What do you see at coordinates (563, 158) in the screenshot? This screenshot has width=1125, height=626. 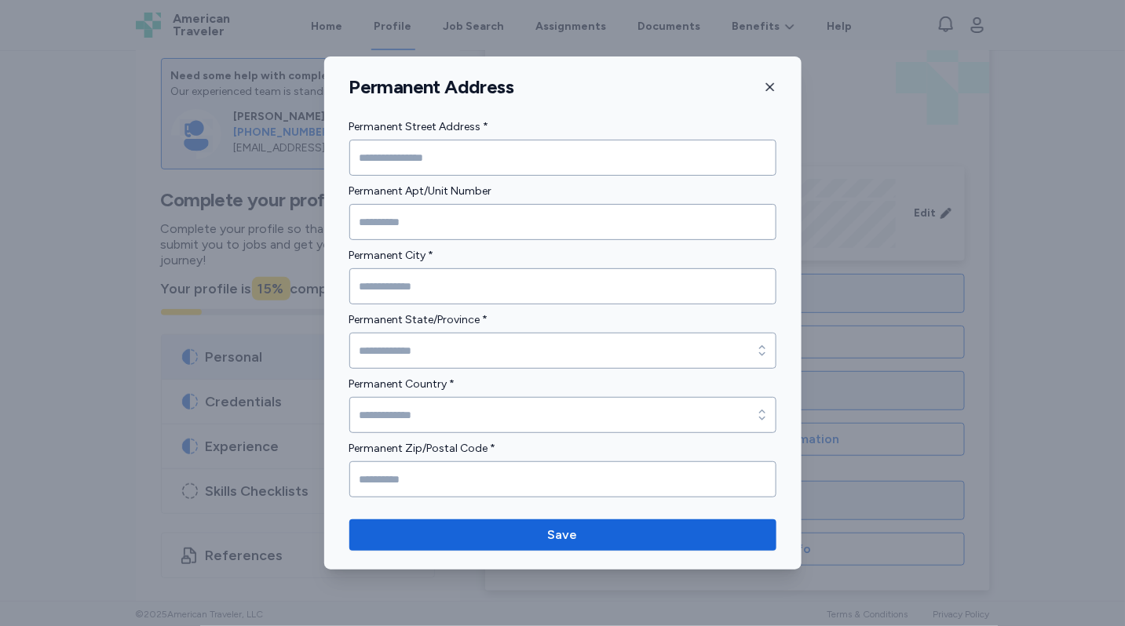 I see `input: Permanent Street Address *` at bounding box center [563, 158].